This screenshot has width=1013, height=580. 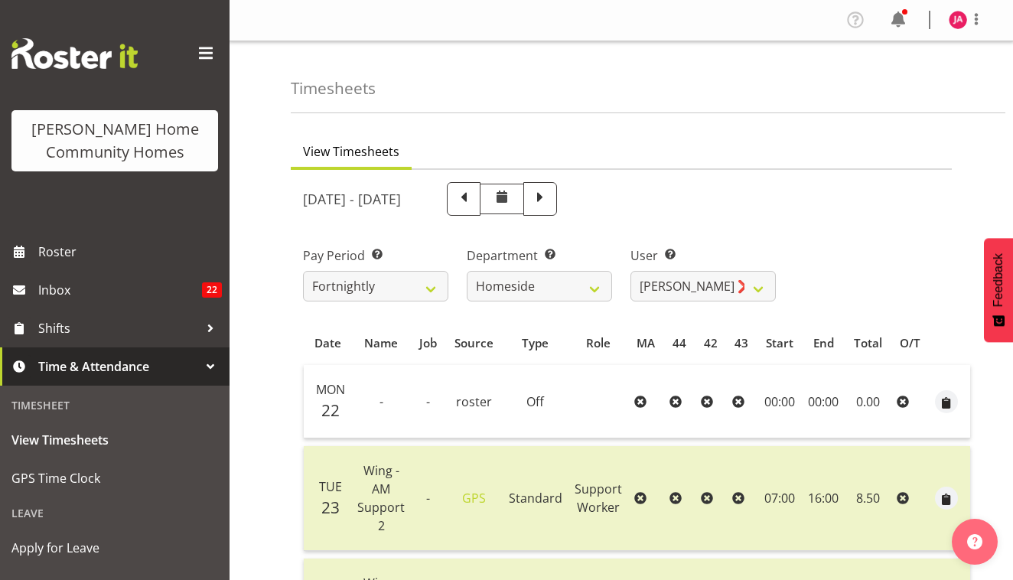 What do you see at coordinates (868, 343) in the screenshot?
I see `span: Total` at bounding box center [868, 343].